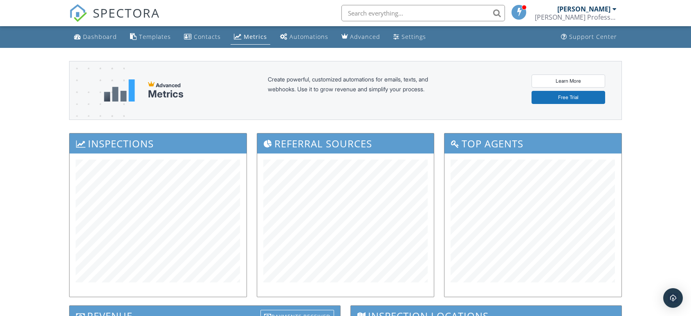  What do you see at coordinates (365, 36) in the screenshot?
I see `div: Advanced` at bounding box center [365, 36].